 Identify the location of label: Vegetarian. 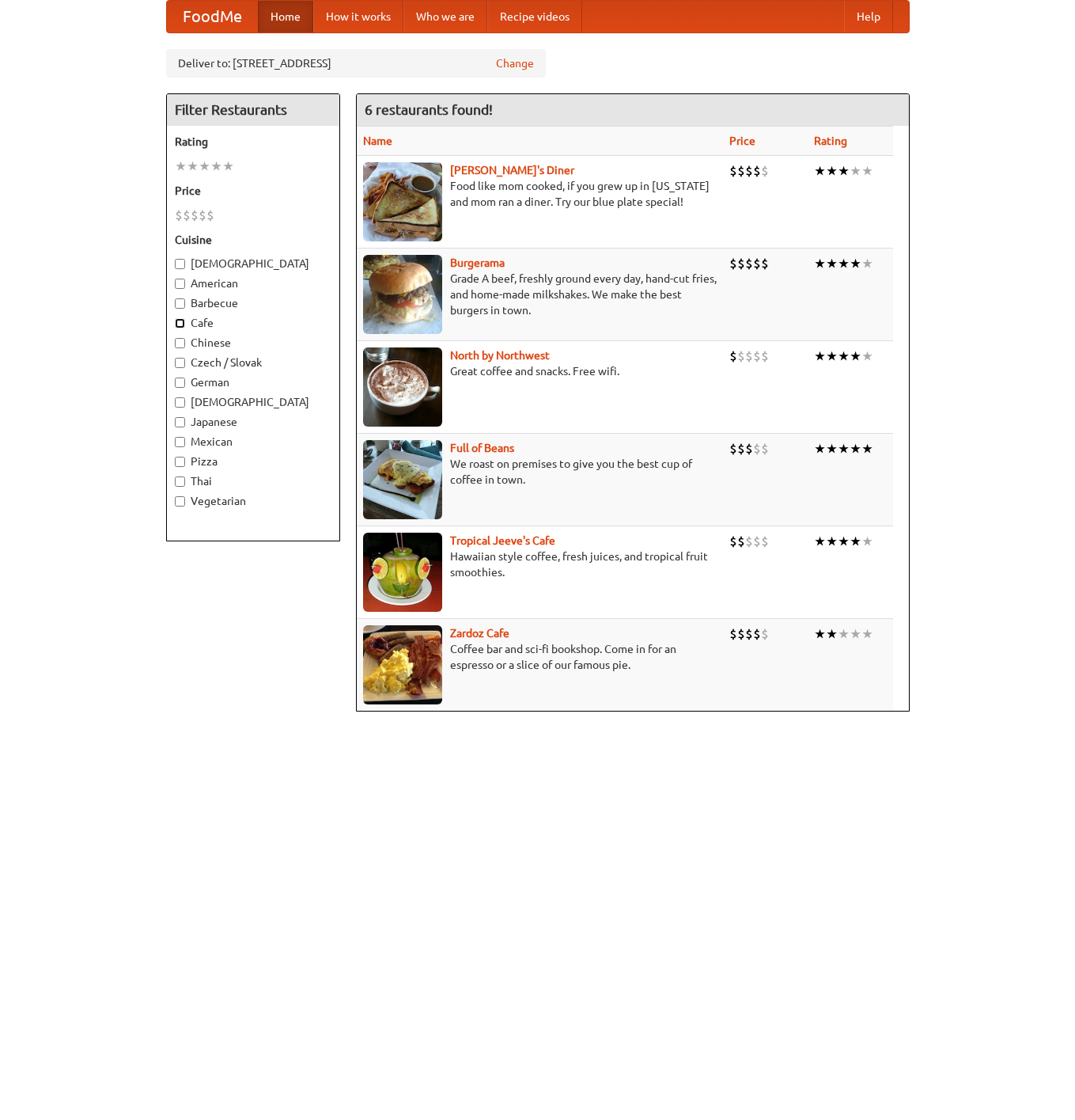
(254, 501).